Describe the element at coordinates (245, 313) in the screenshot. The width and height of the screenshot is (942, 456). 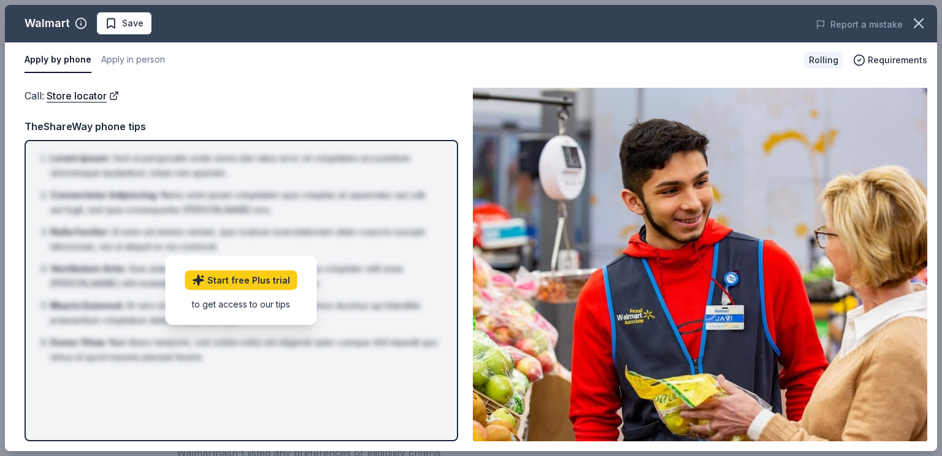
I see `li: At vero eos et accusamus et iusto odio dignissimos ducimus qui blanditiis praesentium voluptatum ...` at that location.